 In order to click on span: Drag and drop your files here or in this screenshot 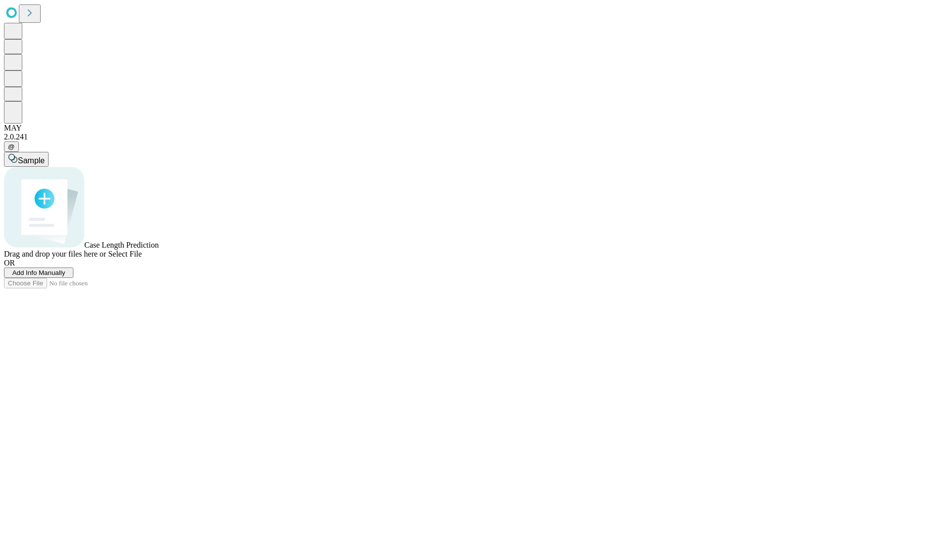, I will do `click(55, 253)`.